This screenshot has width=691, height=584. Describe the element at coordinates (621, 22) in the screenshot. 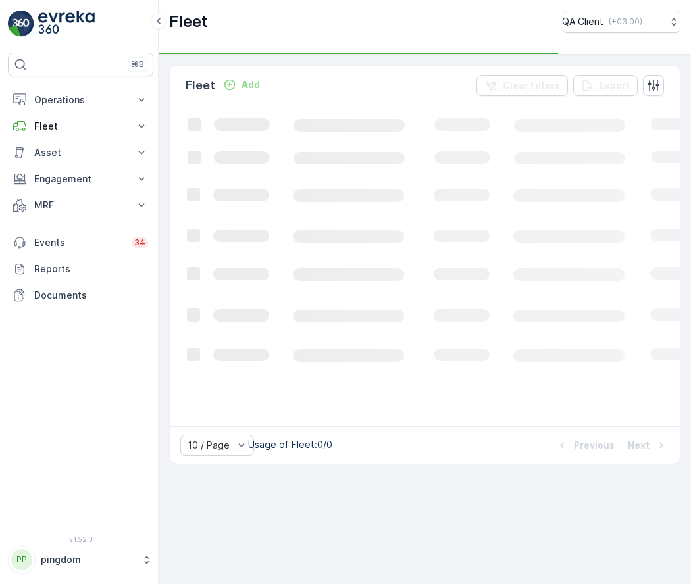

I see `button: QA Client(+03:00)` at that location.